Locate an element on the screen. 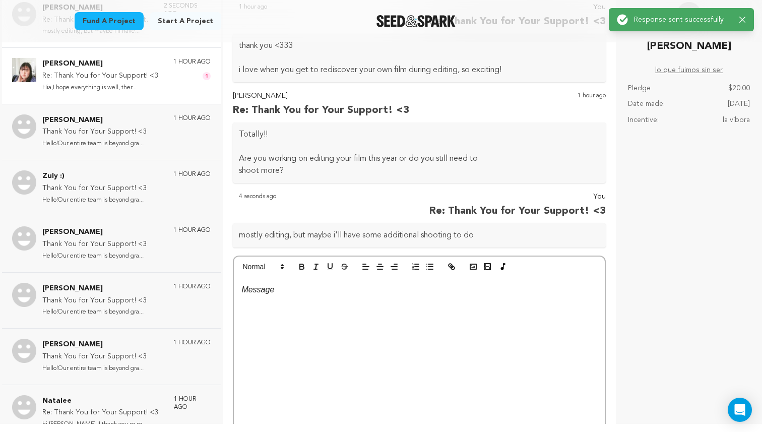  p: Natalee is located at coordinates (103, 401).